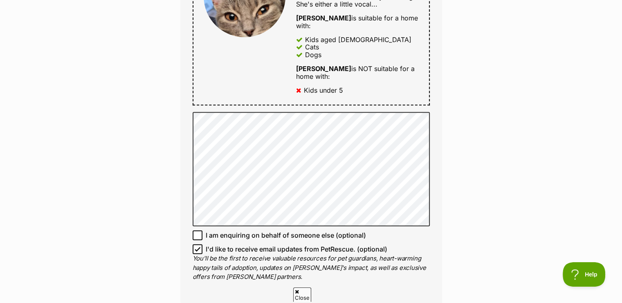  What do you see at coordinates (324, 90) in the screenshot?
I see `div: Kids under 5` at bounding box center [324, 90].